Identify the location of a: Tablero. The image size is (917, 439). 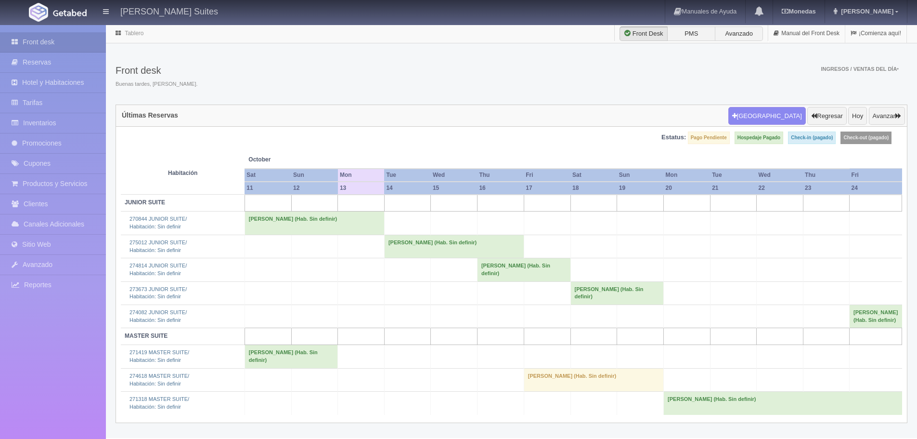
(134, 33).